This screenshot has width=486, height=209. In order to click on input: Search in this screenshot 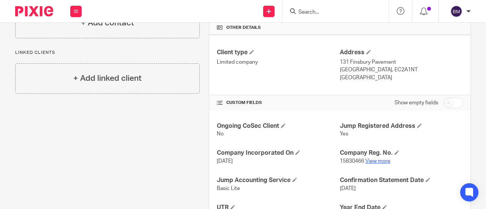, I will do `click(332, 13)`.